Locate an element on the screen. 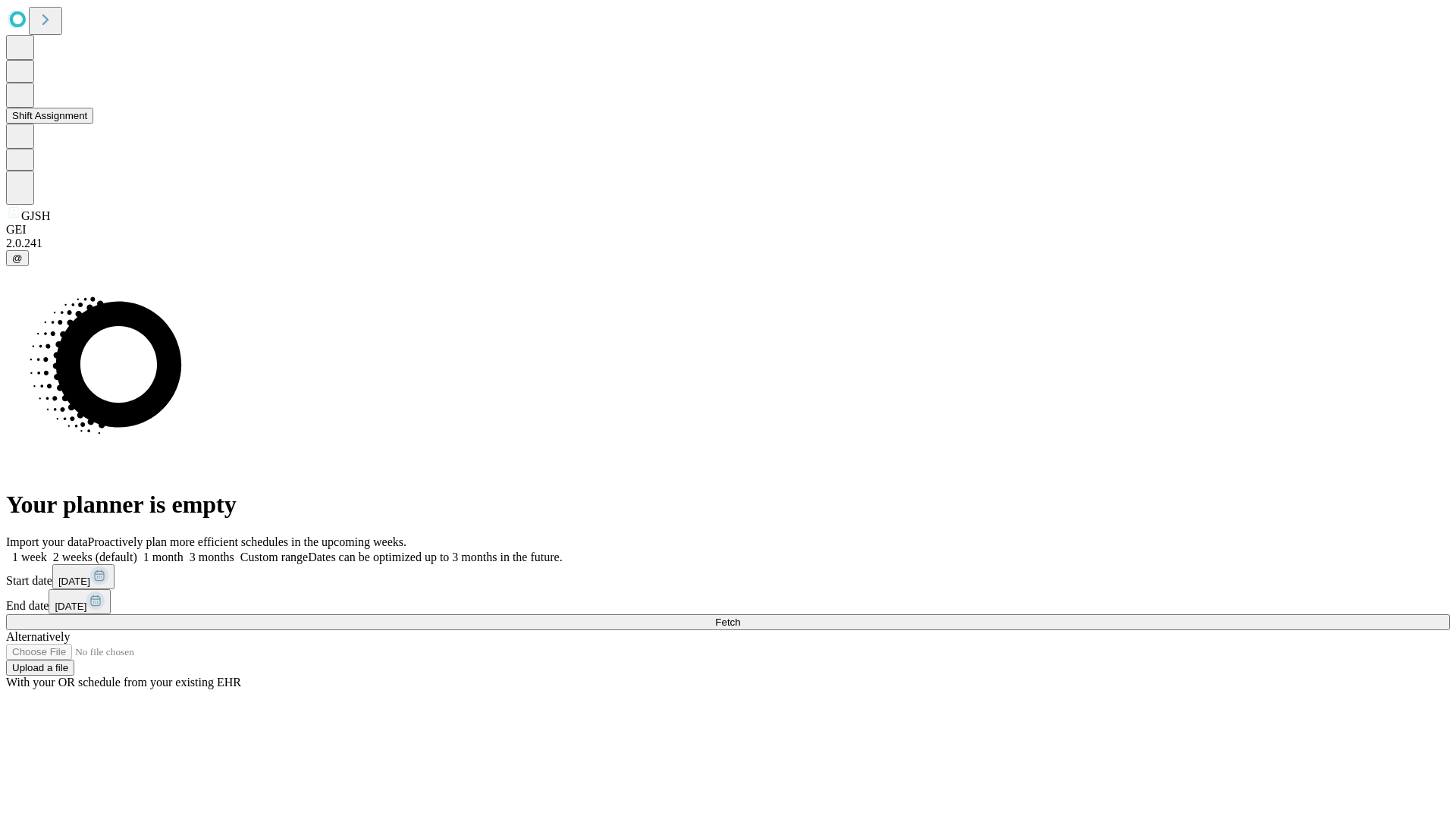  button: Upload a file is located at coordinates (40, 667).